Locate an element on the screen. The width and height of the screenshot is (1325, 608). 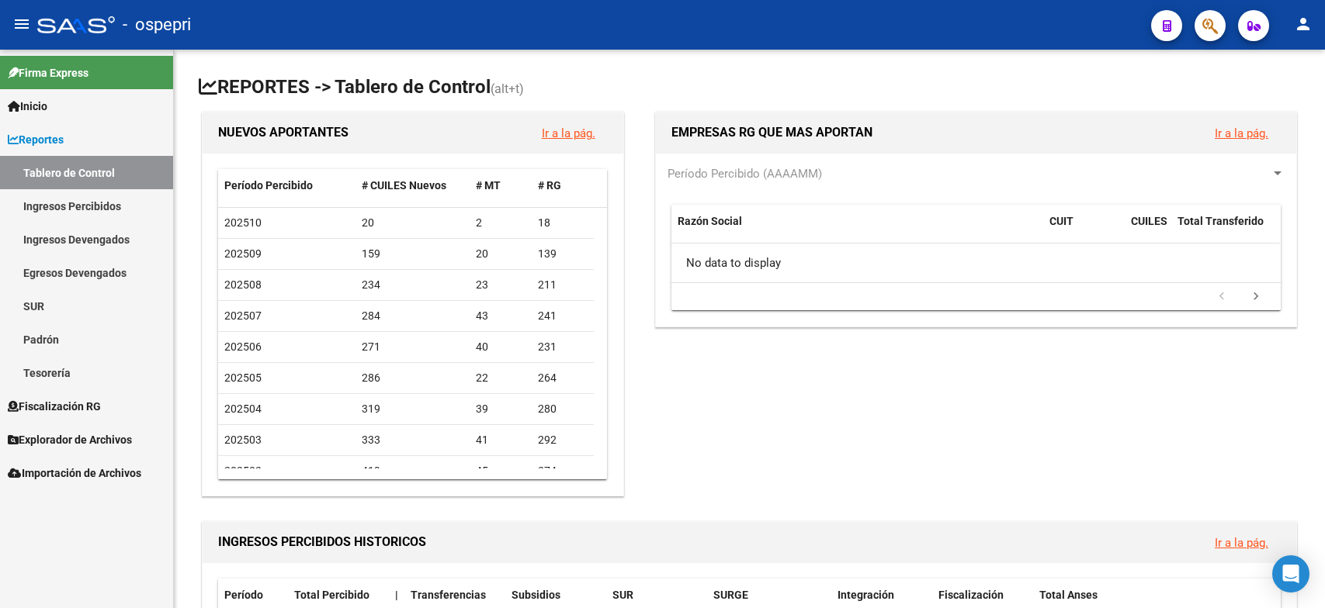
span: 202506 is located at coordinates (243, 347).